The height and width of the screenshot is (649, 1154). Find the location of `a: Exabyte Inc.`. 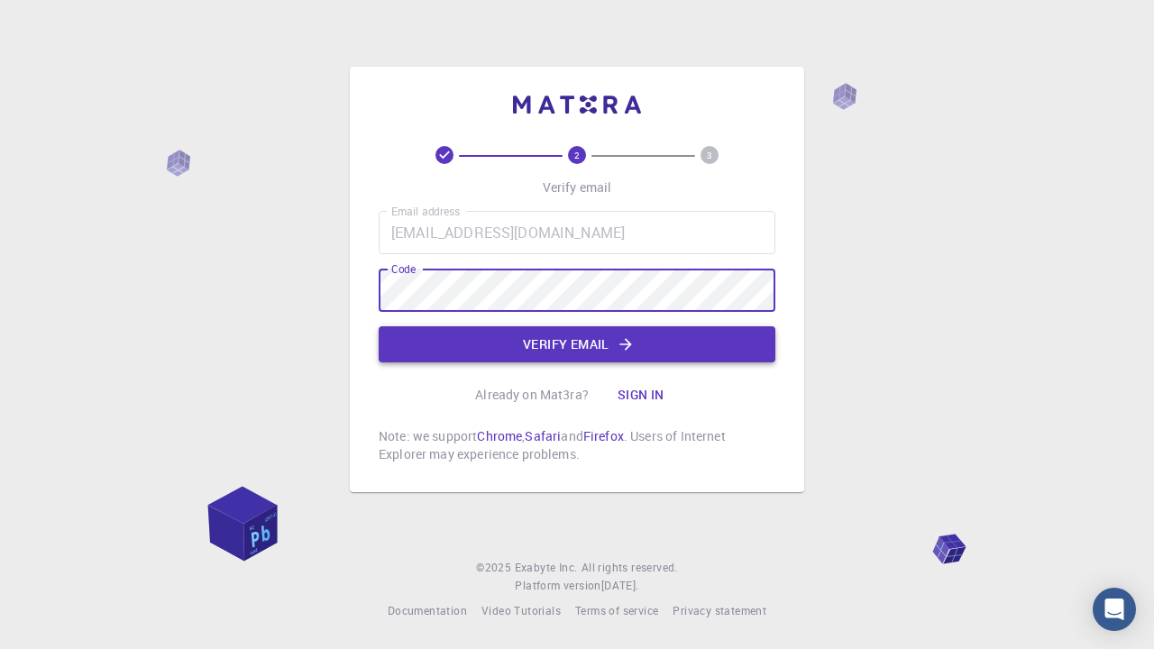

a: Exabyte Inc. is located at coordinates (546, 568).